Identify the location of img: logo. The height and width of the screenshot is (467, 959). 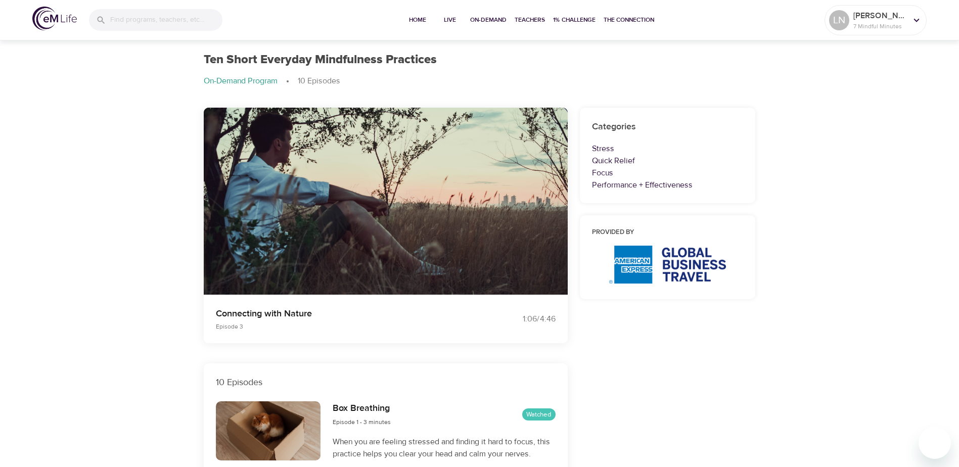
(55, 18).